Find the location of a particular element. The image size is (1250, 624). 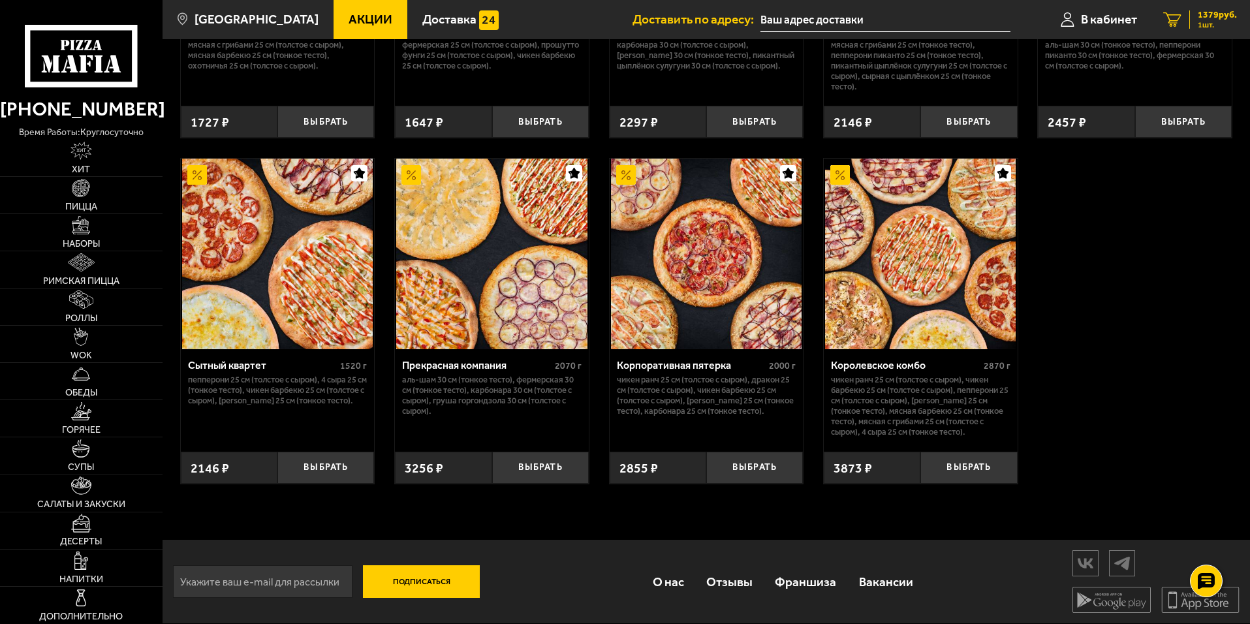

span: Обеды is located at coordinates (81, 393).